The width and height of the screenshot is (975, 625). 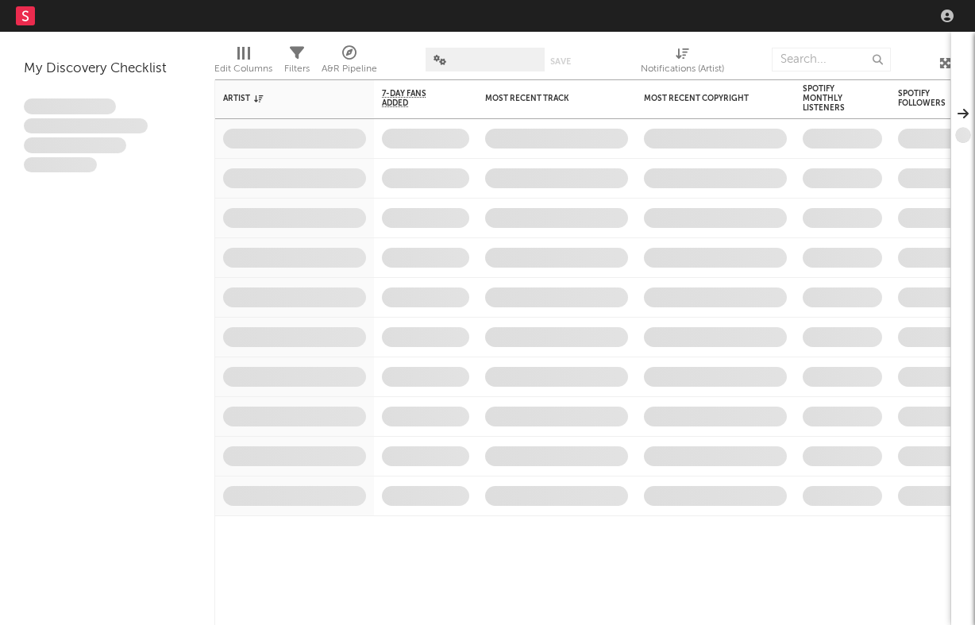 What do you see at coordinates (86, 126) in the screenshot?
I see `span: Integer aliquet in purus et` at bounding box center [86, 126].